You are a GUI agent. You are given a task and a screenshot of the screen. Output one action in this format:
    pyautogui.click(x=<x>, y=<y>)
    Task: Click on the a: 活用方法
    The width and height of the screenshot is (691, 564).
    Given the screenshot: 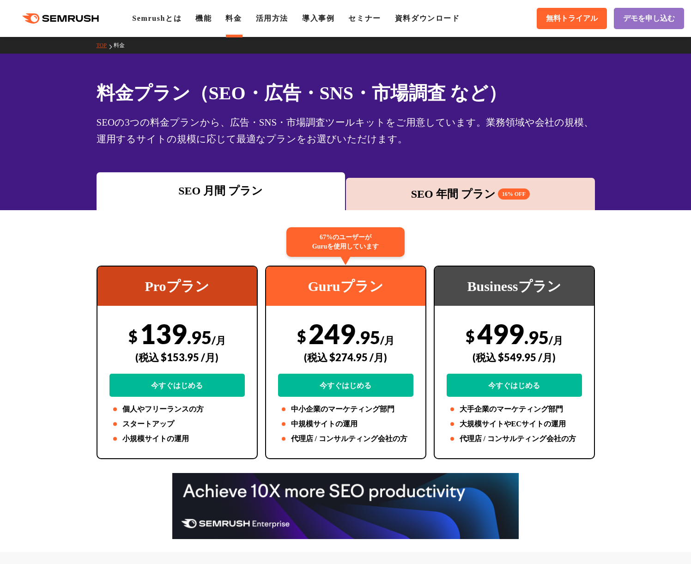 What is the action you would take?
    pyautogui.click(x=272, y=18)
    